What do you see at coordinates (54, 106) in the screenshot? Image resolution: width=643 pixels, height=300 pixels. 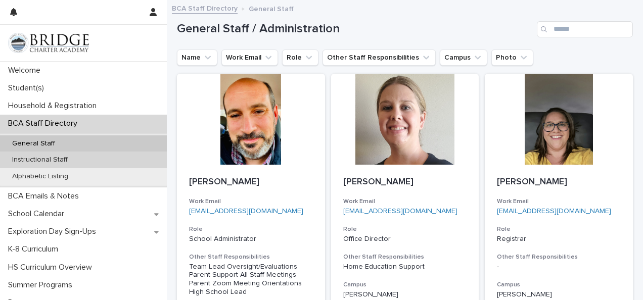 I see `p: Household & Registration` at bounding box center [54, 106].